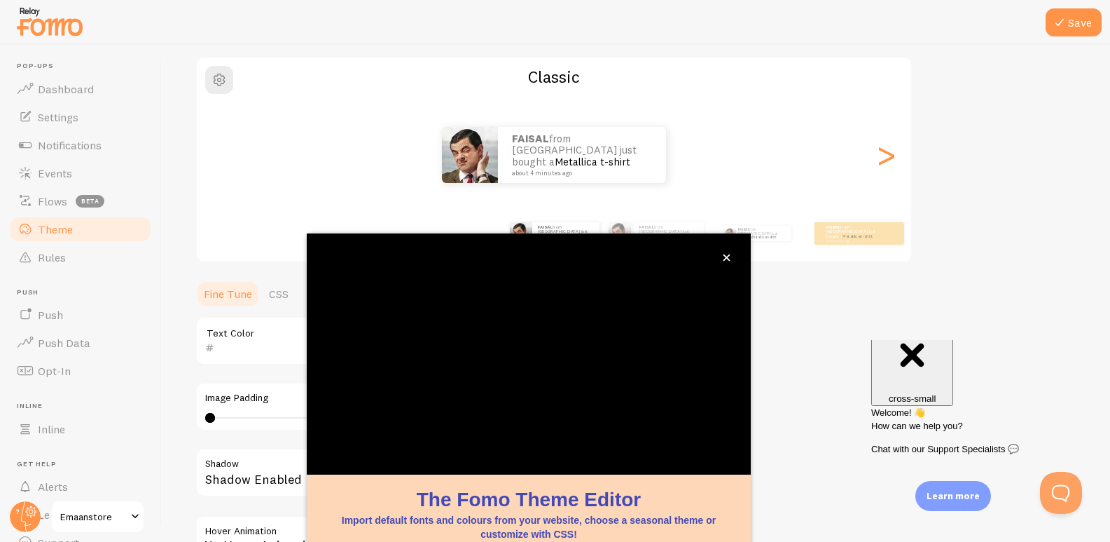 The width and height of the screenshot is (1110, 542). What do you see at coordinates (53, 201) in the screenshot?
I see `span: Flows` at bounding box center [53, 201].